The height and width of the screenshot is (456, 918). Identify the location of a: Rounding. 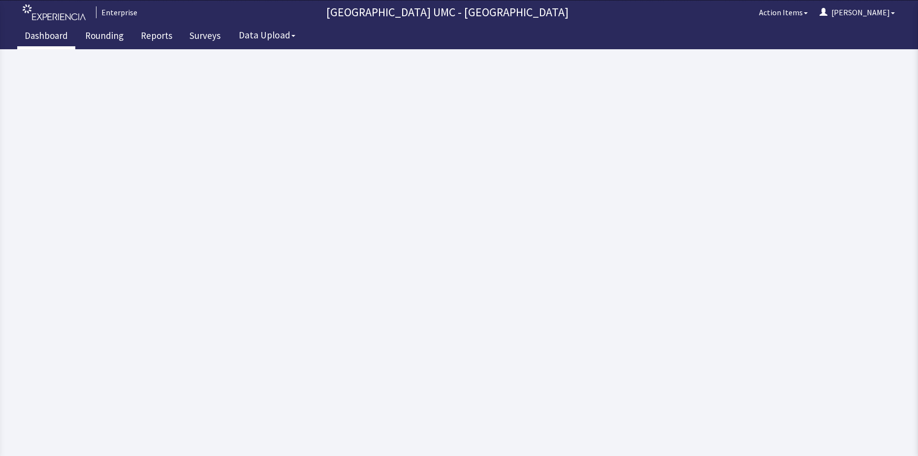
(104, 37).